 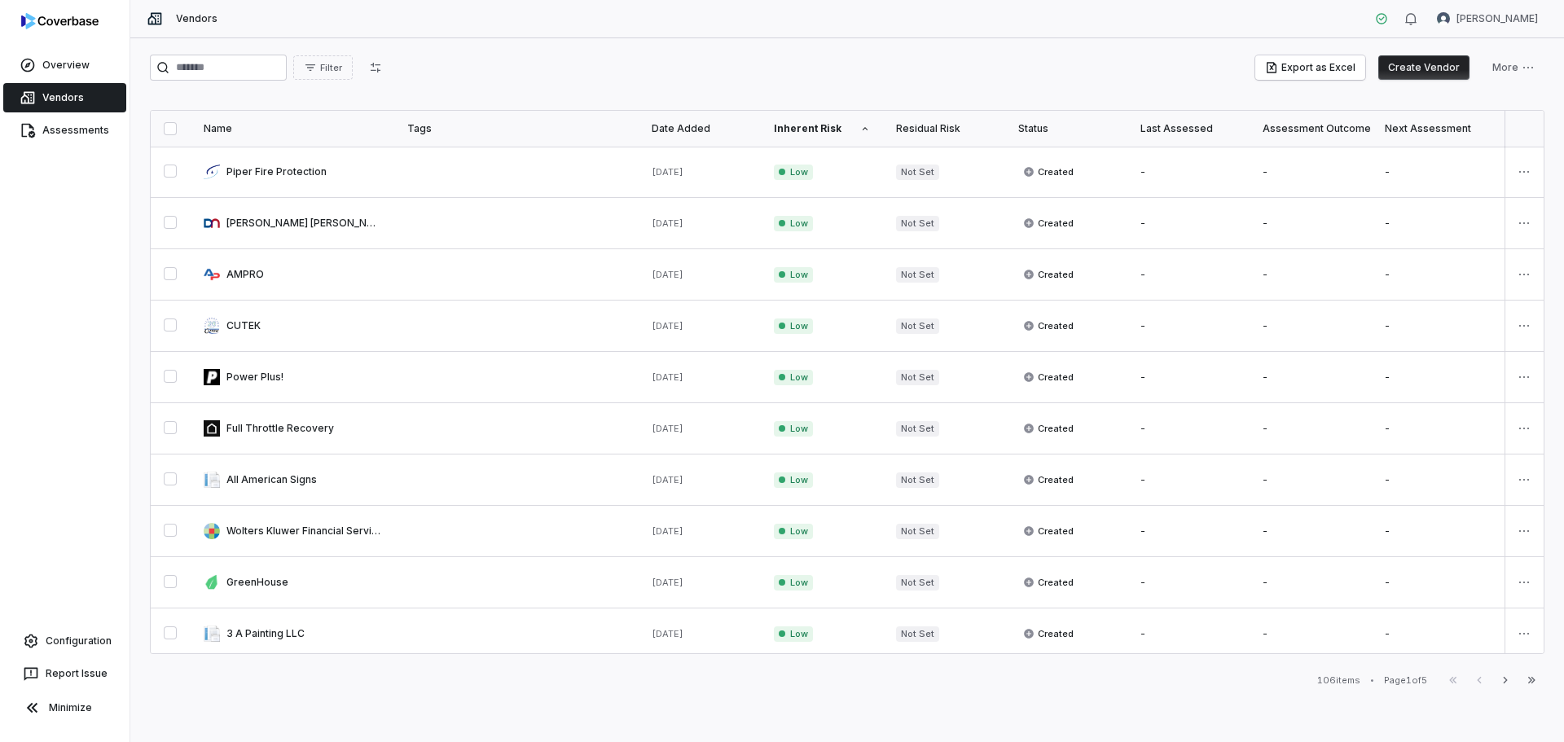 I want to click on a: Configuration, so click(x=64, y=641).